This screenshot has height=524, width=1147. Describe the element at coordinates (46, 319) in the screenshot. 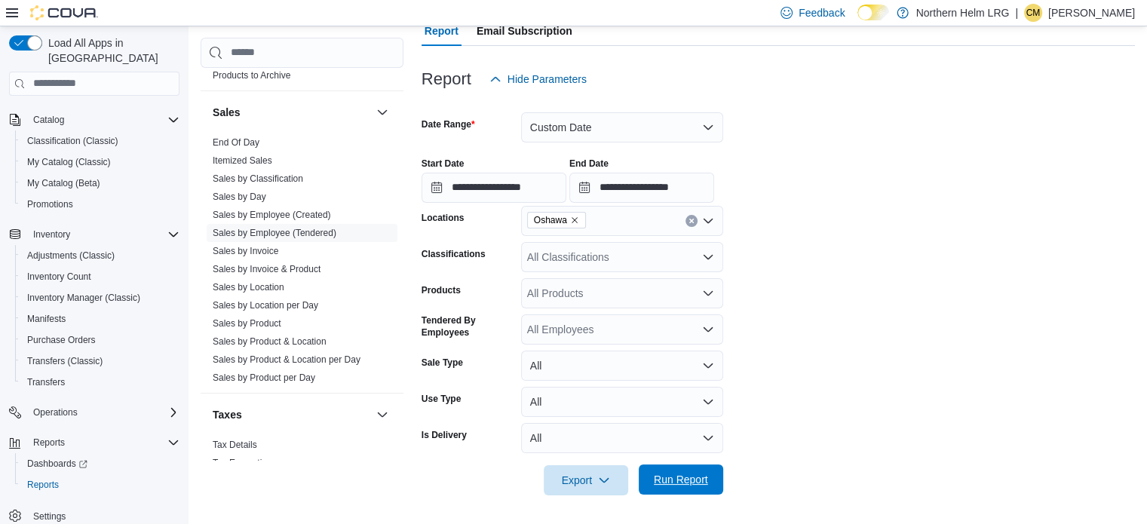

I see `a: Manifests` at that location.